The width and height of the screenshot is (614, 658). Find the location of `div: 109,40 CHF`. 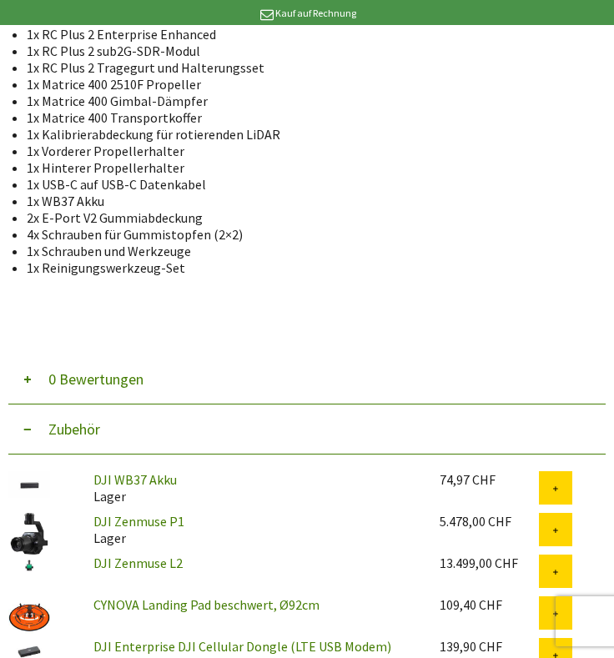

div: 109,40 CHF is located at coordinates (489, 604).